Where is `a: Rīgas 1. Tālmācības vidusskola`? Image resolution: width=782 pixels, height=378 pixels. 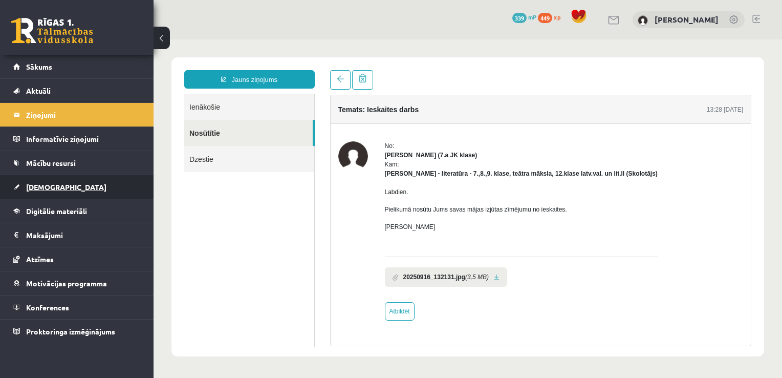
a: Rīgas 1. Tālmācības vidusskola is located at coordinates (52, 31).